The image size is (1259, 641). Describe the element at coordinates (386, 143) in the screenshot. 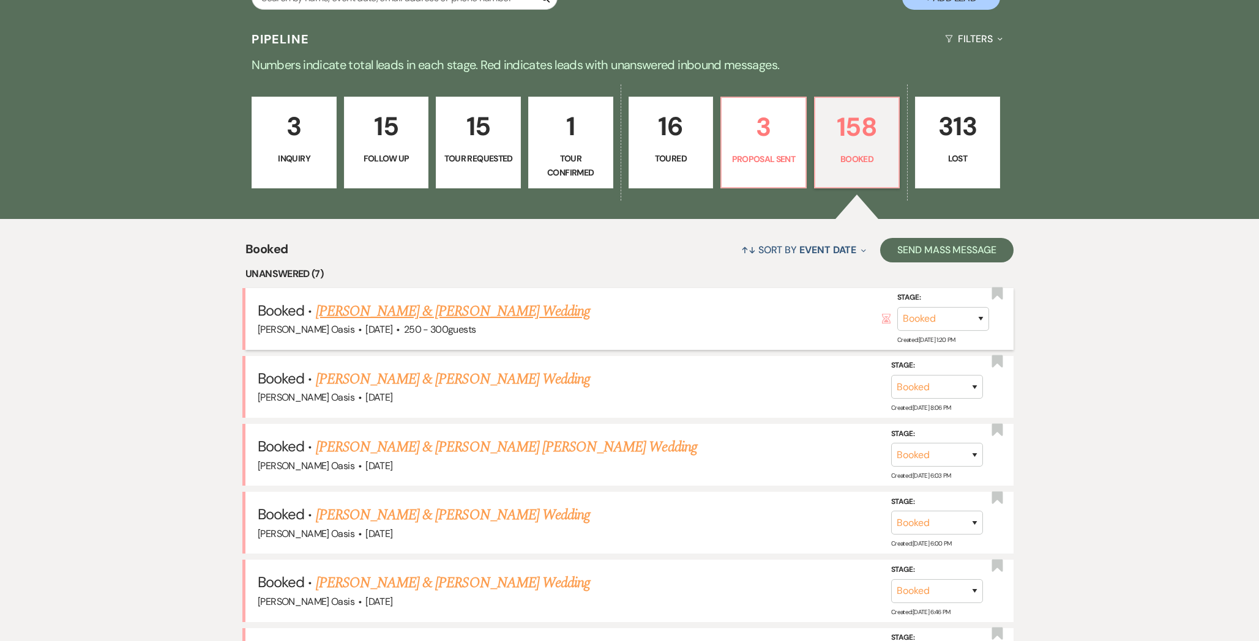

I see `a: 15Follow Up` at that location.